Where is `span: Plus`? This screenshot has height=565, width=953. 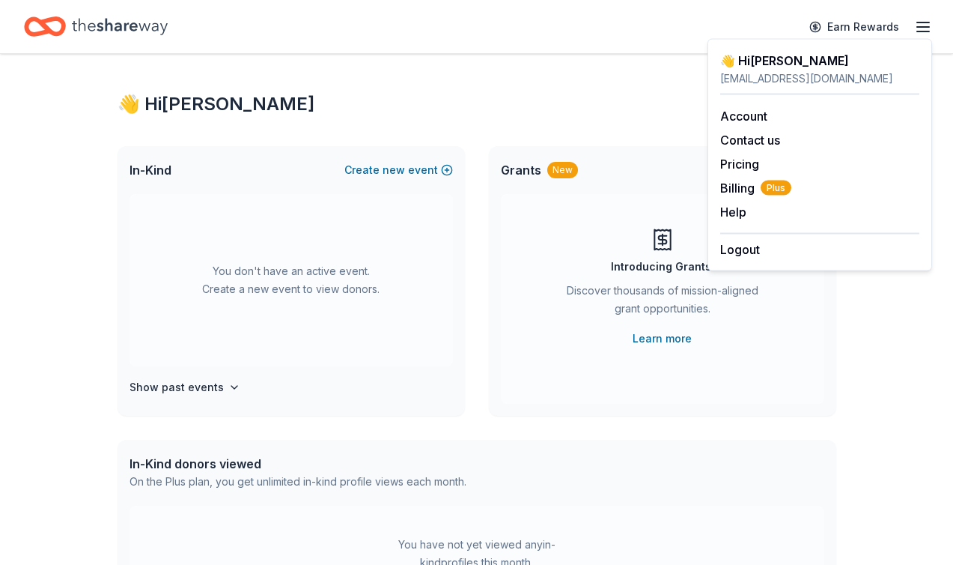 span: Plus is located at coordinates (776, 188).